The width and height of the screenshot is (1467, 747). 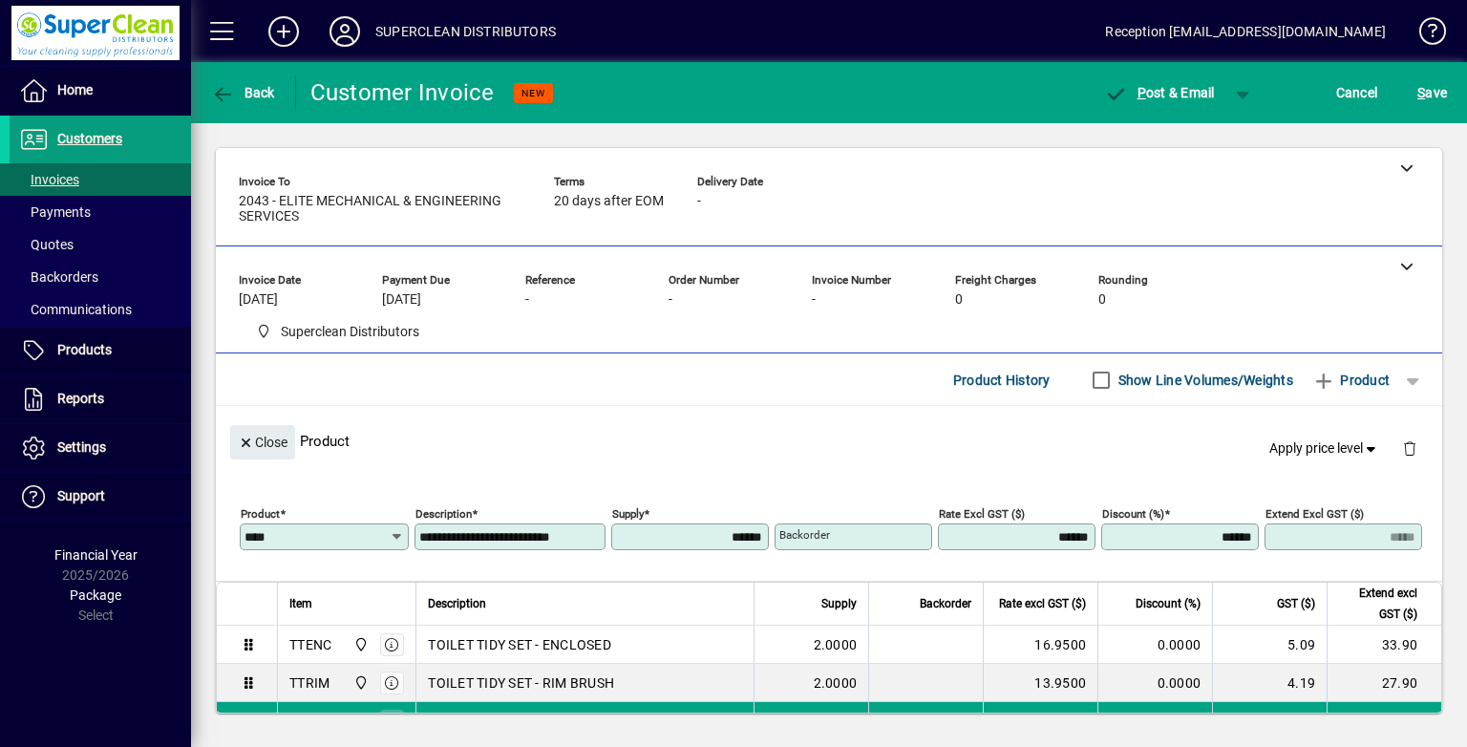 What do you see at coordinates (1040, 645) in the screenshot?
I see `div: 16.9500` at bounding box center [1040, 645].